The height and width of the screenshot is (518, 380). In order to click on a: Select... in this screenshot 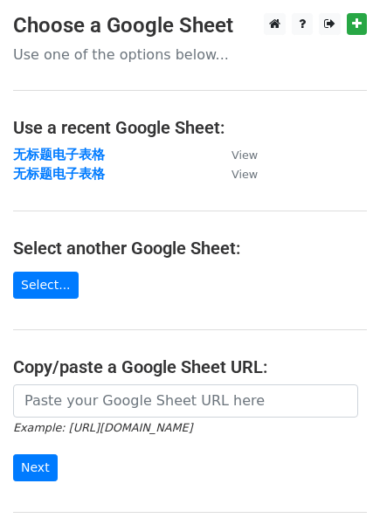, I will do `click(45, 285)`.